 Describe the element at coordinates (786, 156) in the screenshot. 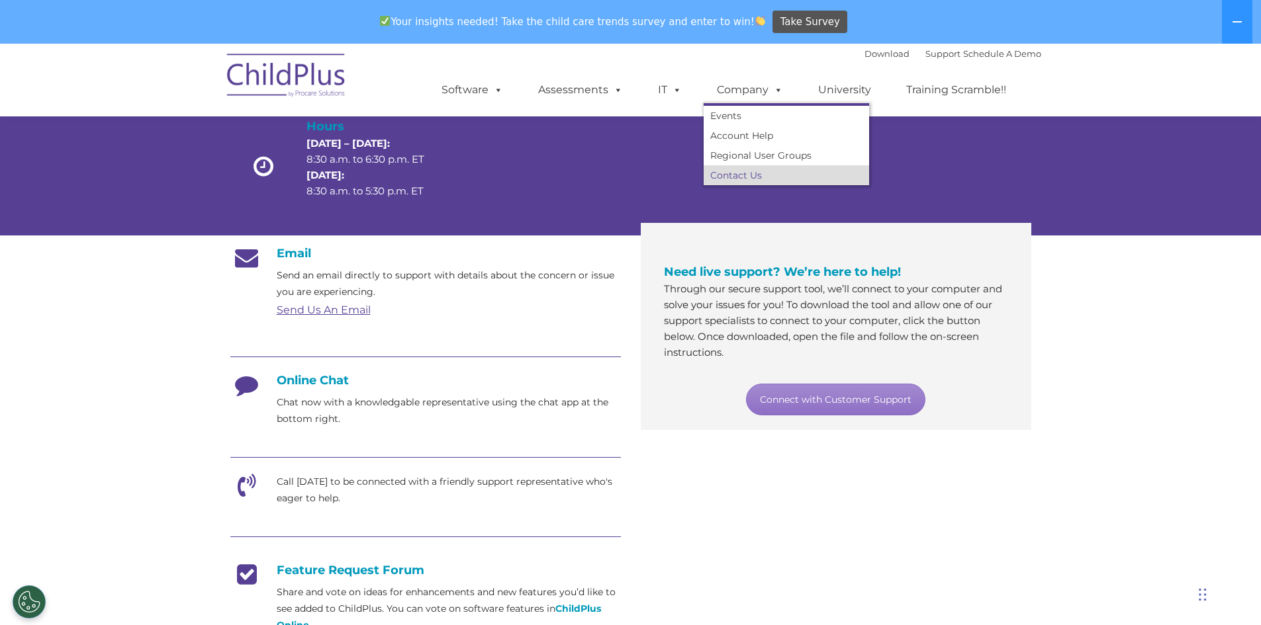

I see `a: Regional User Groups` at that location.